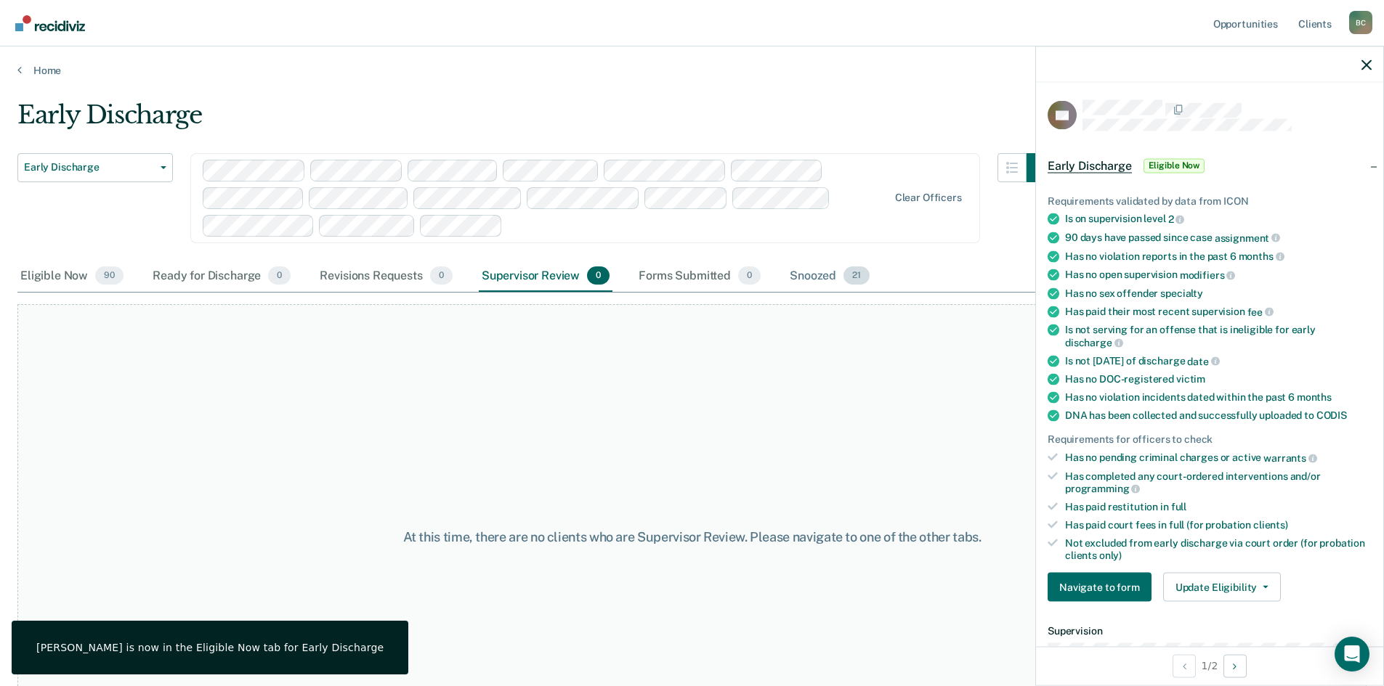 The image size is (1384, 686). Describe the element at coordinates (1184, 666) in the screenshot. I see `button: Previous Opportunity` at that location.